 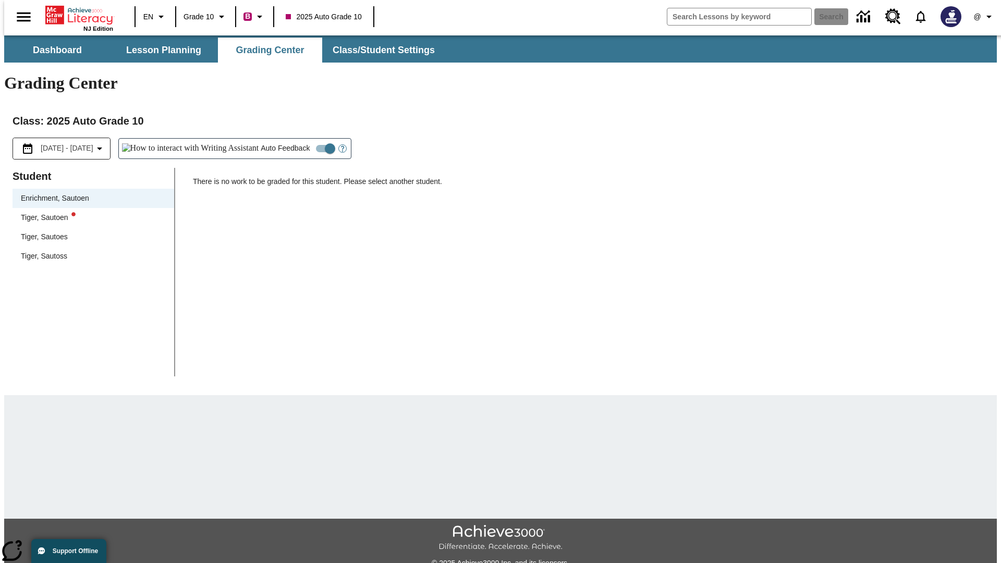 I want to click on span: Auto Feedback, so click(x=285, y=148).